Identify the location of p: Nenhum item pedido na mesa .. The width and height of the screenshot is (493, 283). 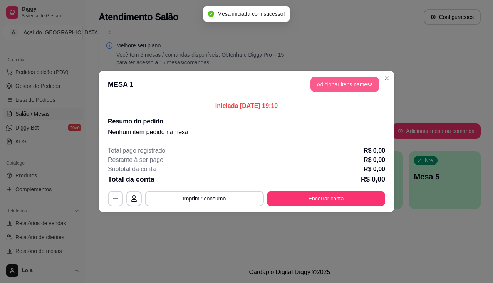
(247, 132).